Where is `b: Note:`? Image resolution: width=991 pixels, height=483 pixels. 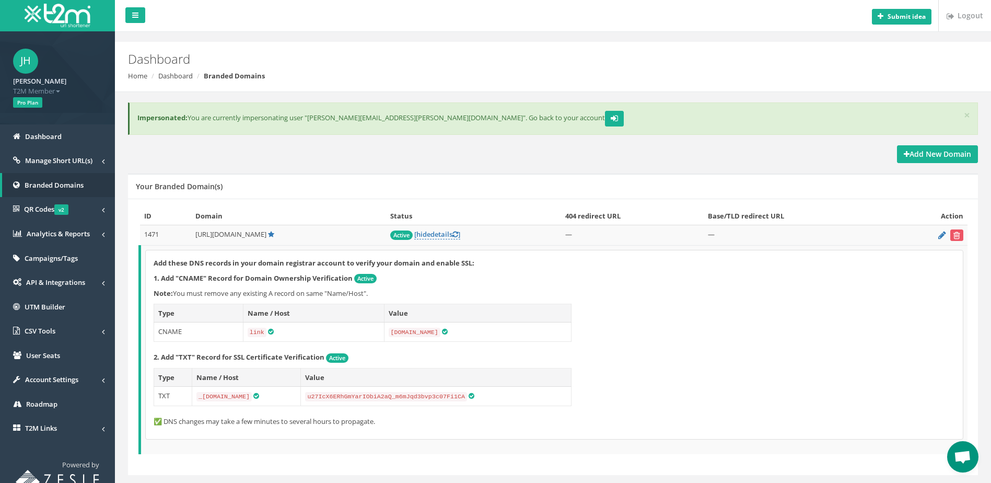 b: Note: is located at coordinates (163, 293).